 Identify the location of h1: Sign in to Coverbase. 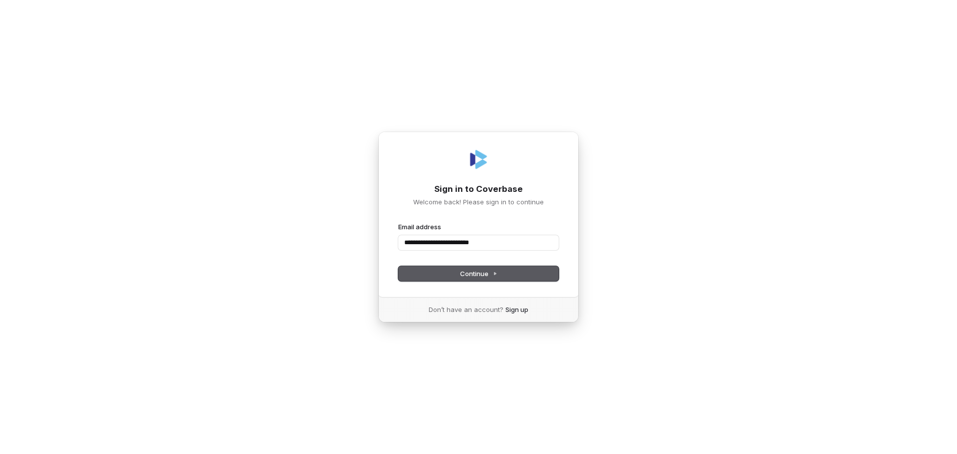
(478, 189).